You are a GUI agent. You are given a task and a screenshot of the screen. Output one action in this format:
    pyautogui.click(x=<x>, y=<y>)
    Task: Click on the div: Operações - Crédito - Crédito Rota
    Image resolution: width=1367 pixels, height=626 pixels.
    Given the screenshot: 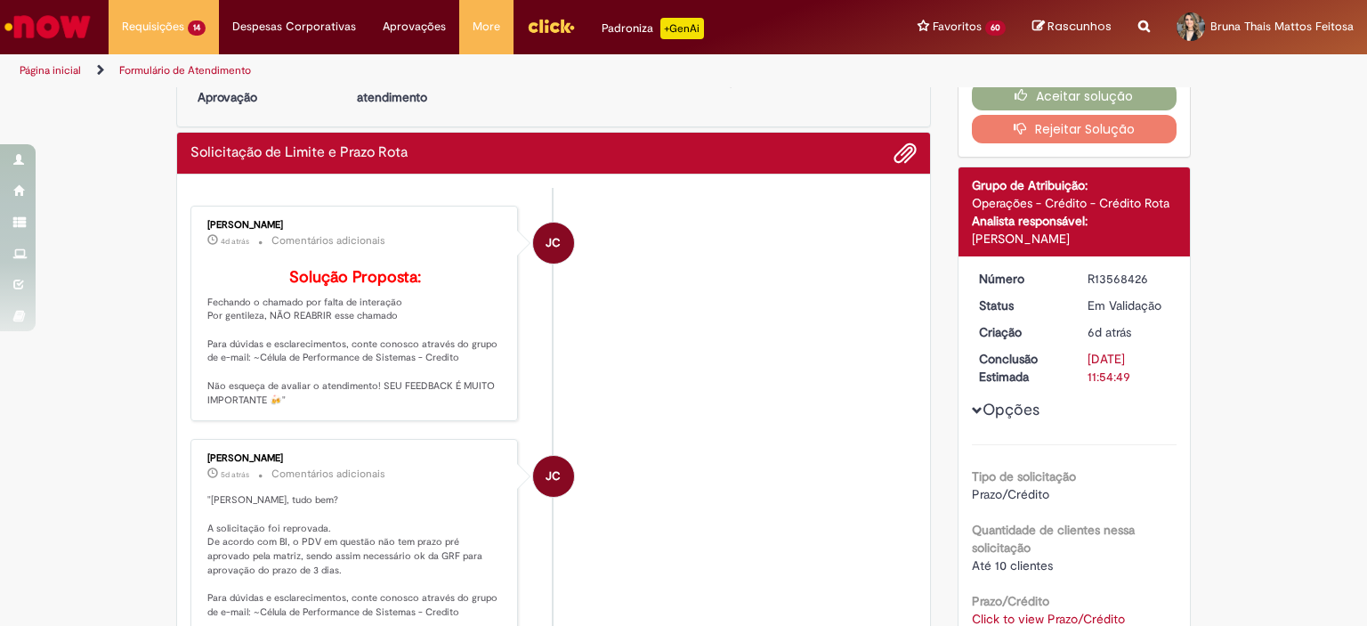 What is the action you would take?
    pyautogui.click(x=1075, y=203)
    